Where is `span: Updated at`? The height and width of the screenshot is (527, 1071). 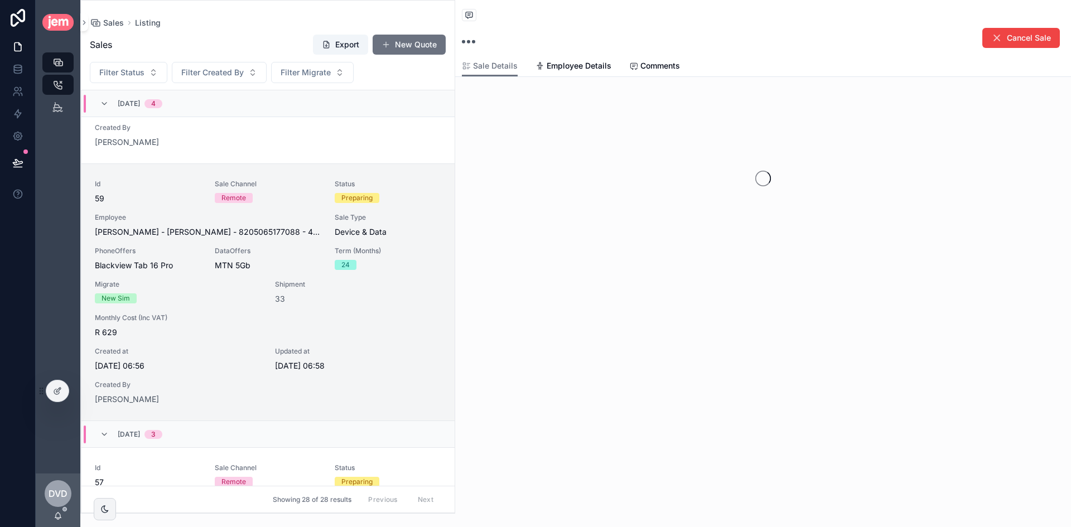
span: Updated at is located at coordinates (358, 351).